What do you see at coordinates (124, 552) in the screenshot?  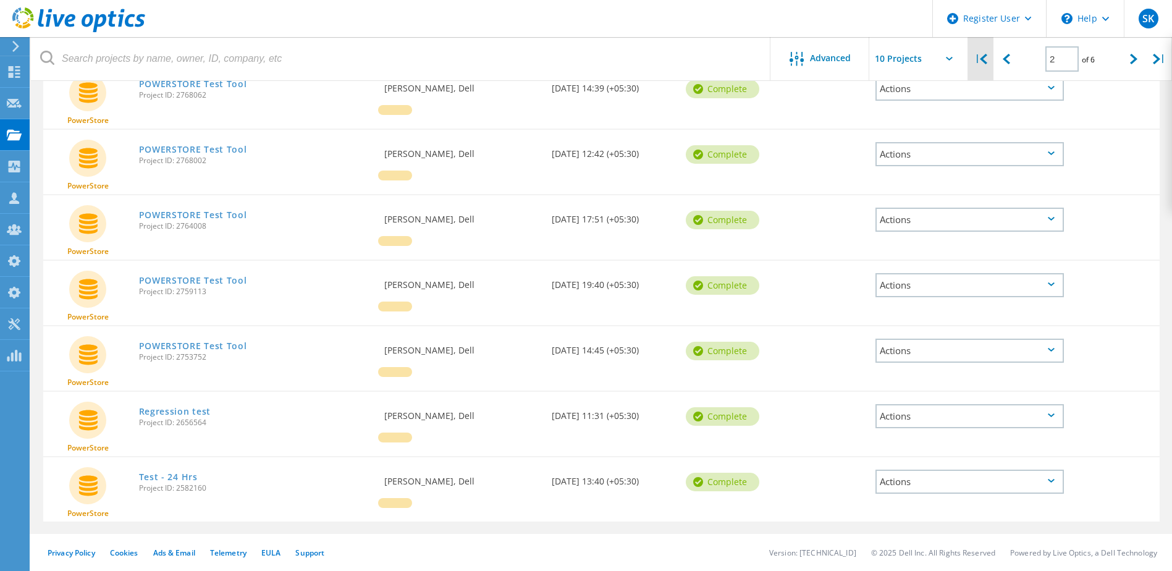 I see `a: Cookies` at bounding box center [124, 552].